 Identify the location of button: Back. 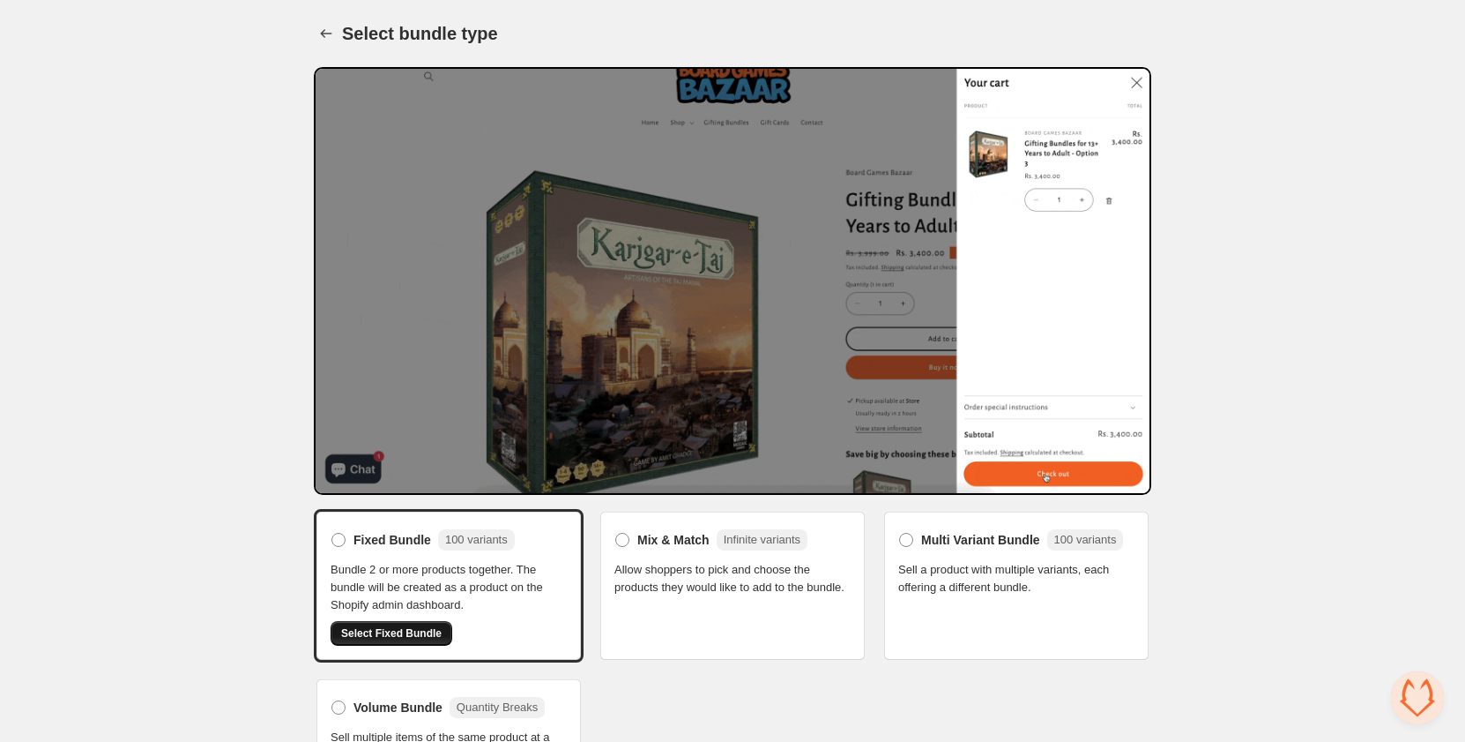
(326, 34).